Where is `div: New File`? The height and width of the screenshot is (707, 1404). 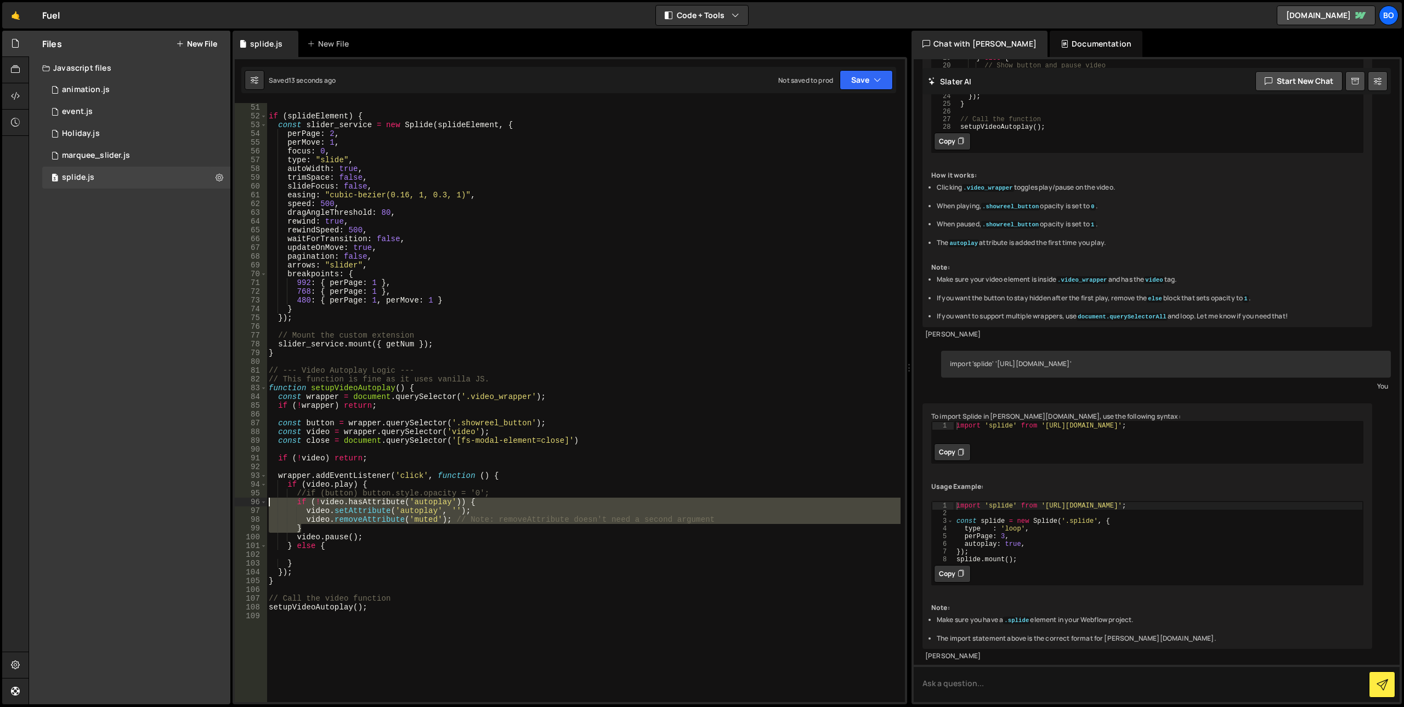 div: New File is located at coordinates (330, 44).